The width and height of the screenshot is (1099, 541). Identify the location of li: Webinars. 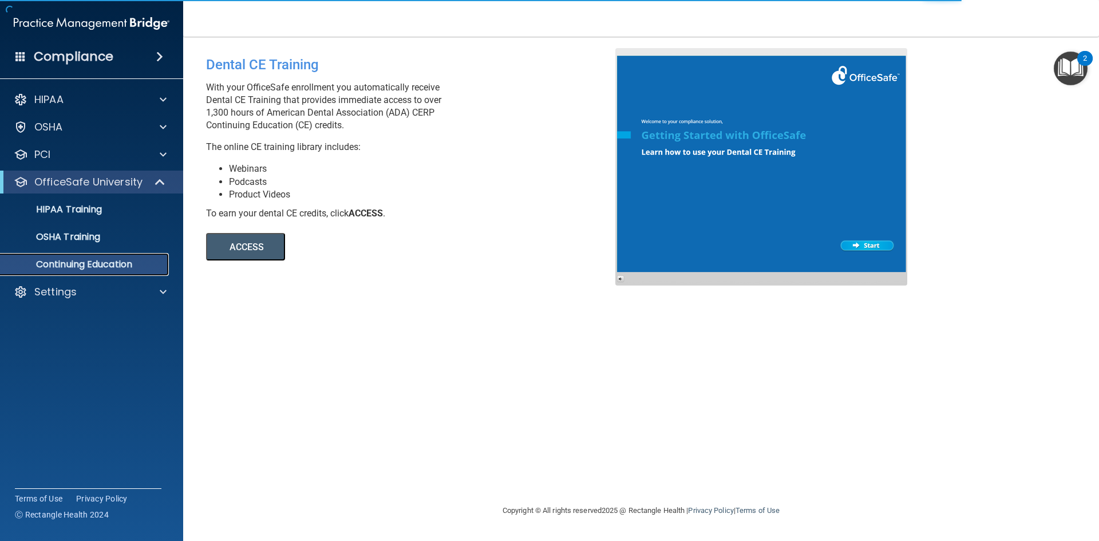
(427, 169).